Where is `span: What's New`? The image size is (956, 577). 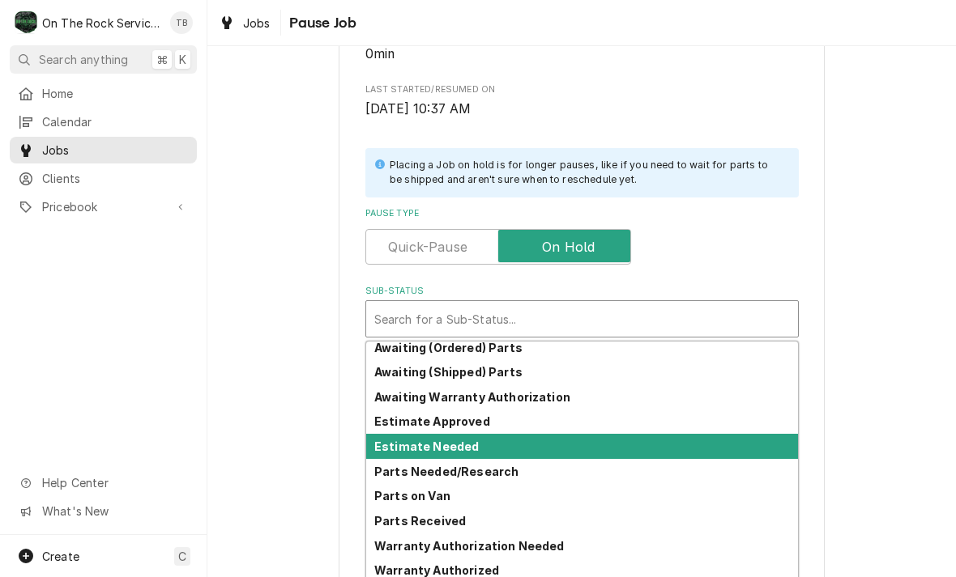
span: What's New is located at coordinates (114, 511).